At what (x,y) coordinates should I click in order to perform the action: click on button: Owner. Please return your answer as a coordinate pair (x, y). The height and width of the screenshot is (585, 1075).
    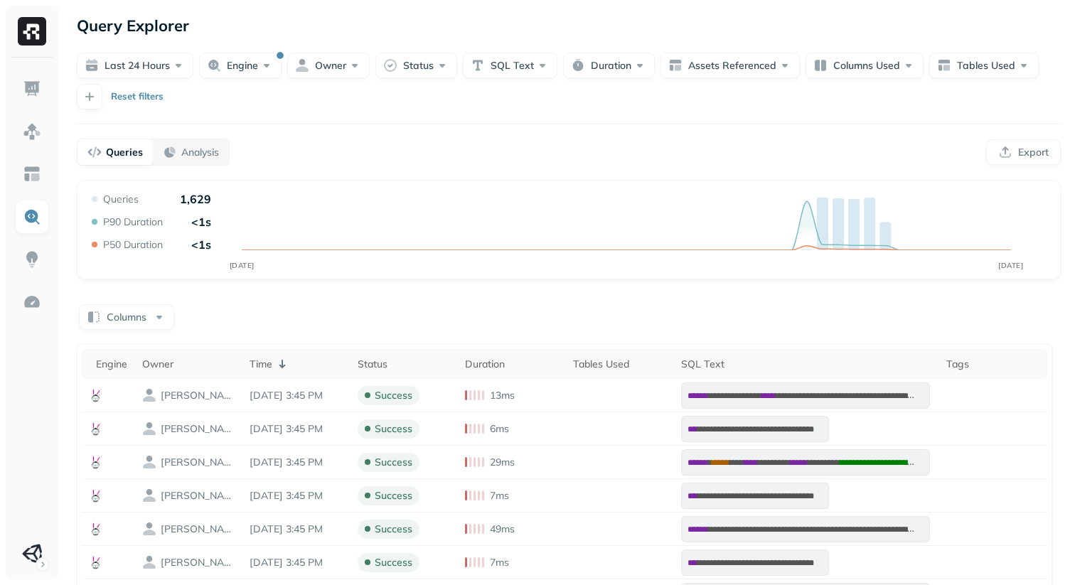
    Looking at the image, I should click on (328, 65).